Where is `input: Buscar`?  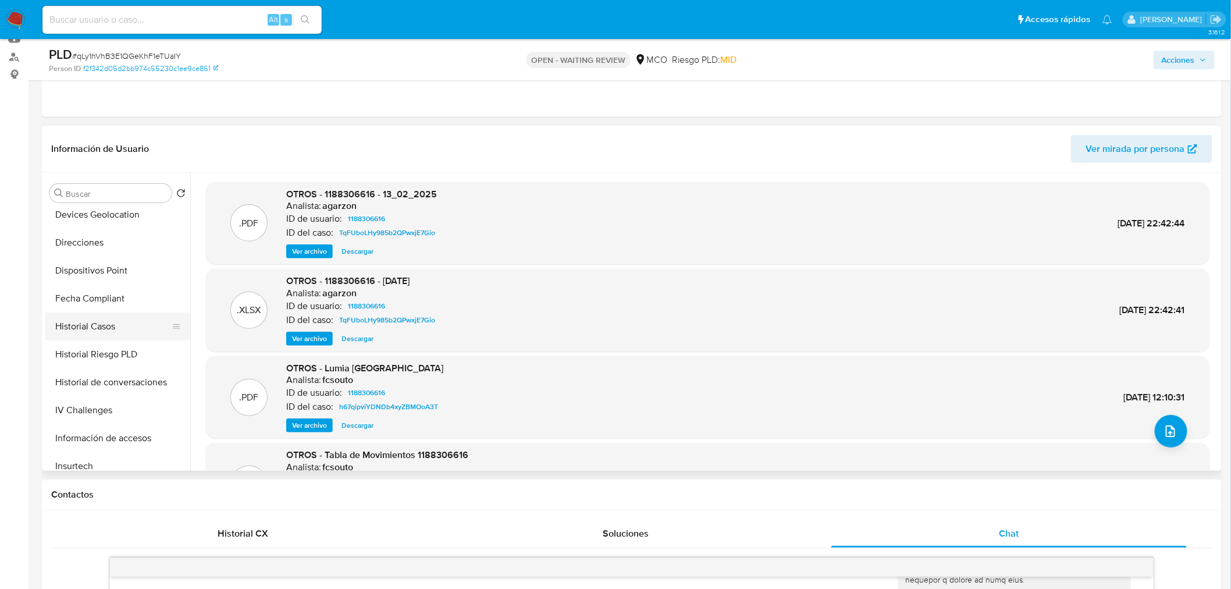 input: Buscar is located at coordinates (116, 194).